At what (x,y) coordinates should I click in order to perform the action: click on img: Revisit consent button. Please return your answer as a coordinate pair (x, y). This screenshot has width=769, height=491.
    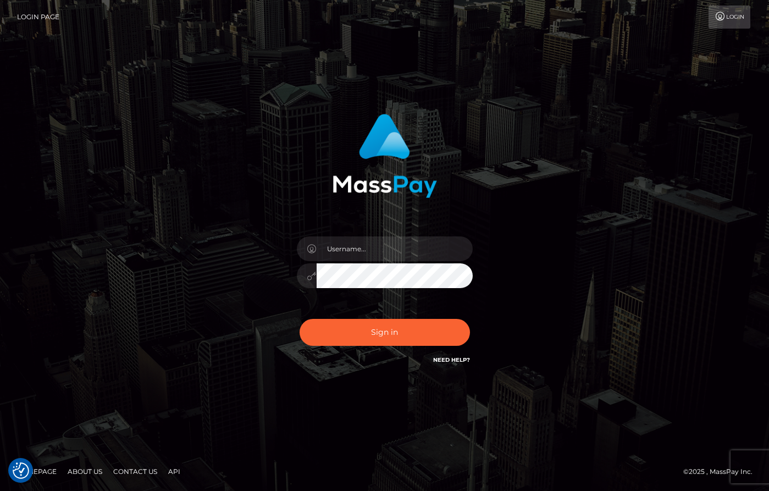
    Looking at the image, I should click on (21, 471).